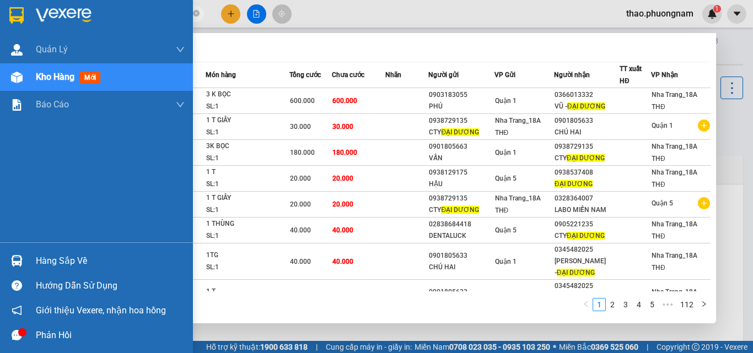 The height and width of the screenshot is (353, 753). Describe the element at coordinates (393, 75) in the screenshot. I see `span: Nhãn` at that location.